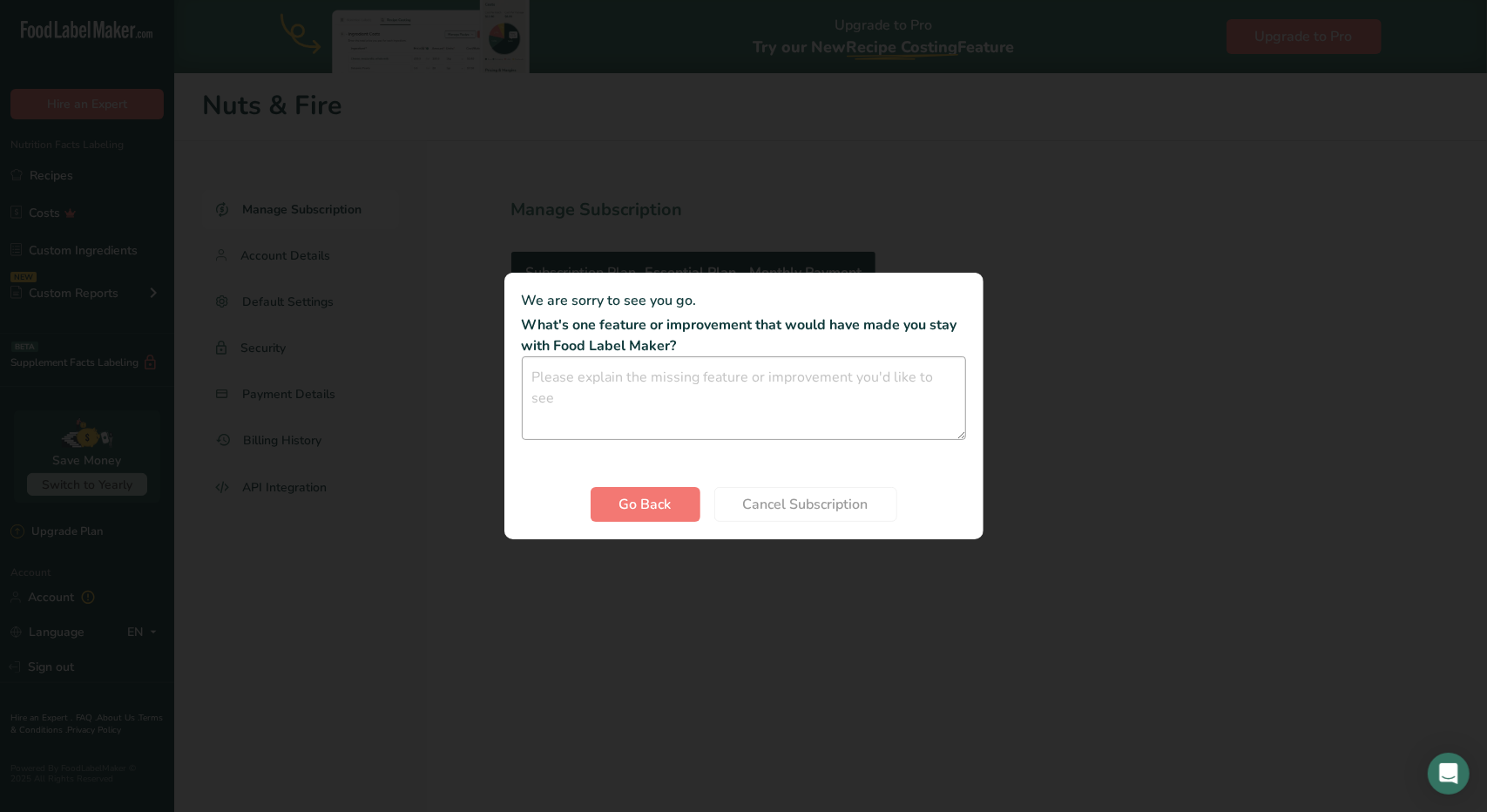 The image size is (1487, 812). Describe the element at coordinates (744, 336) in the screenshot. I see `p: What's one feature or improvement that would have made you stay with Food Label Maker?` at that location.